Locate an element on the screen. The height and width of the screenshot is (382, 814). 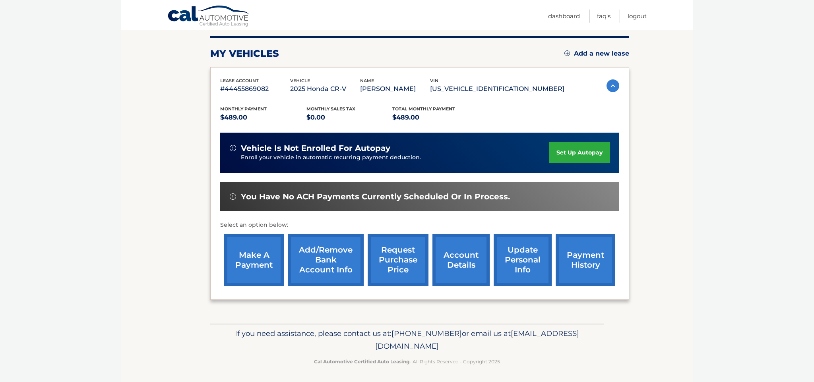
a: update personal info is located at coordinates (522, 260).